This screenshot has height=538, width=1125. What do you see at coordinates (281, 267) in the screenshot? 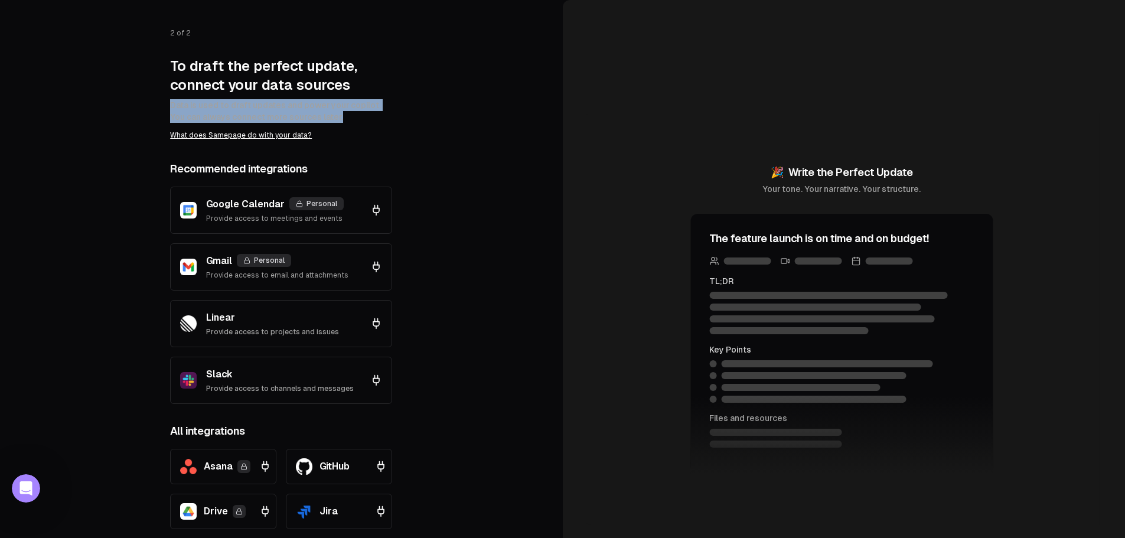
I see `button: GmailGmailPersonalProvide access to email and attachments` at bounding box center [281, 267].